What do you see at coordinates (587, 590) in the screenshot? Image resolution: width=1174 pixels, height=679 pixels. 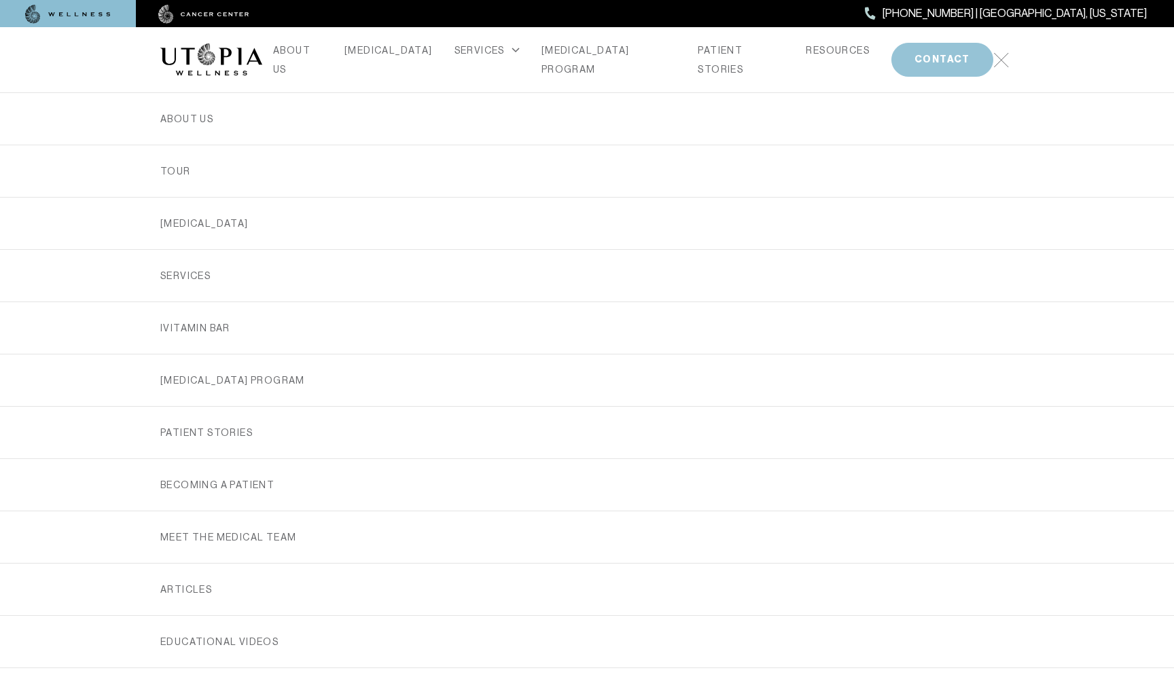 I see `a: ARTICLES` at bounding box center [587, 590].